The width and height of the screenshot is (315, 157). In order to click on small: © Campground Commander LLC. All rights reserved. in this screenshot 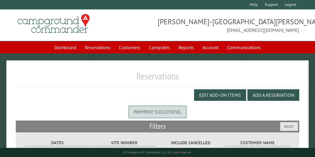, I will do `click(158, 152)`.